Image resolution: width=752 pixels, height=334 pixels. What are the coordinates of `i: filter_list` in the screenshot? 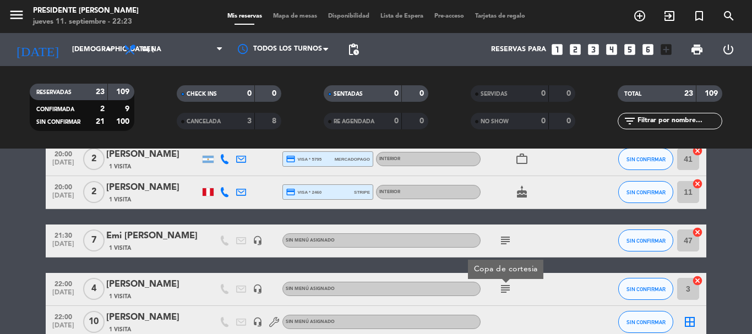 It's located at (630, 121).